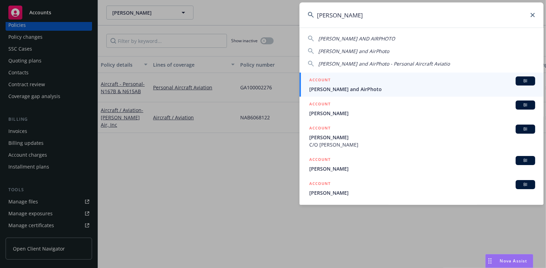 This screenshot has height=268, width=546. What do you see at coordinates (422, 15) in the screenshot?
I see `input: Search...` at bounding box center [422, 15].